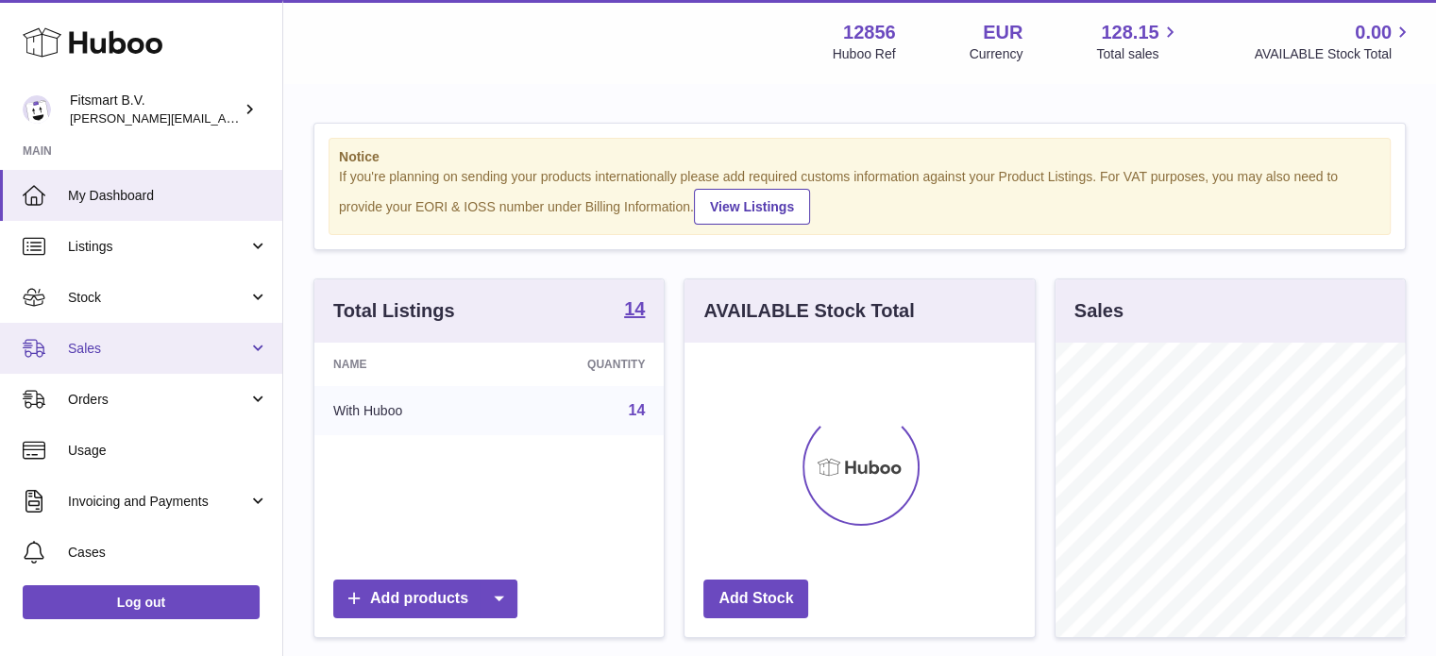  I want to click on th: Name, so click(406, 364).